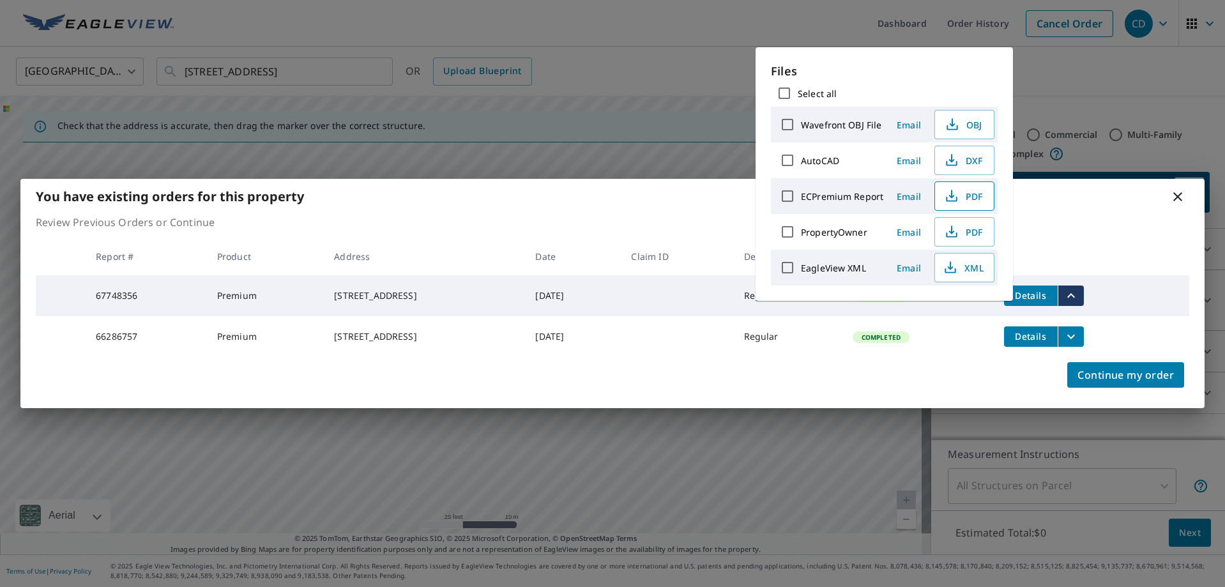  Describe the element at coordinates (573, 256) in the screenshot. I see `th: Date` at that location.